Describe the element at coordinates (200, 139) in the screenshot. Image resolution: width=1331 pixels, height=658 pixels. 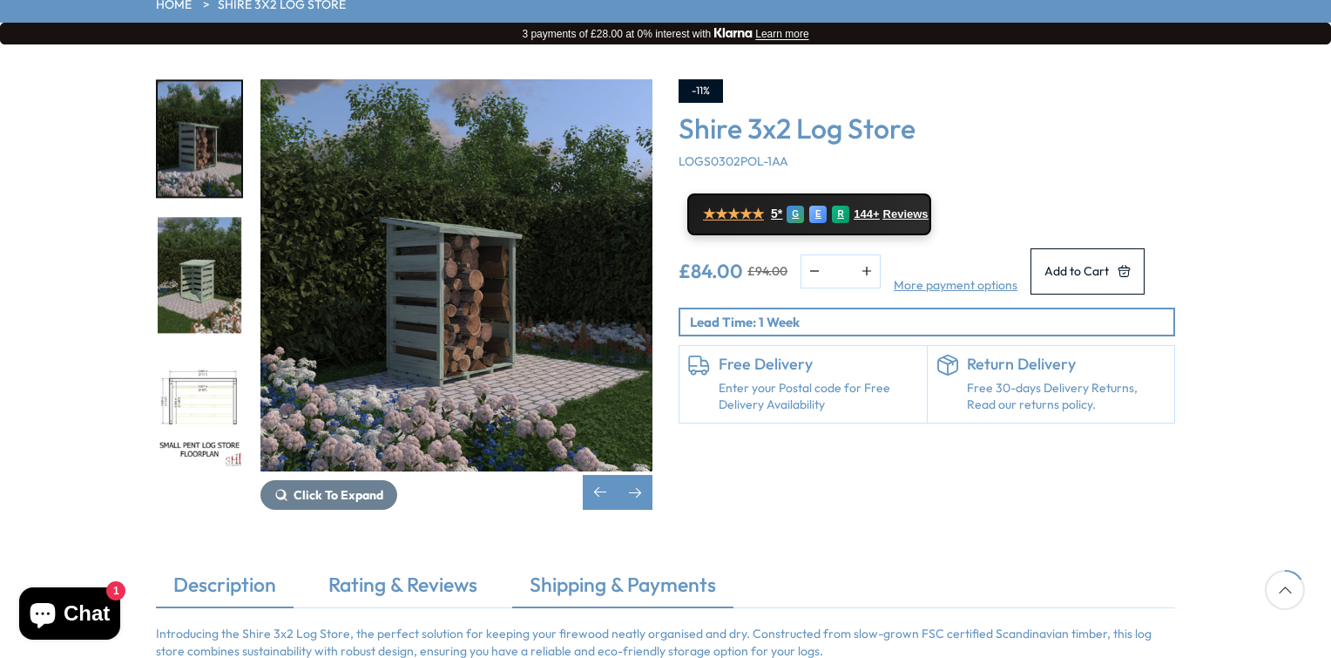
I see `img: Small_pent_LOG_STORE_3X2_GARDEN_LH_LIFE_200x200.jpg` at that location.